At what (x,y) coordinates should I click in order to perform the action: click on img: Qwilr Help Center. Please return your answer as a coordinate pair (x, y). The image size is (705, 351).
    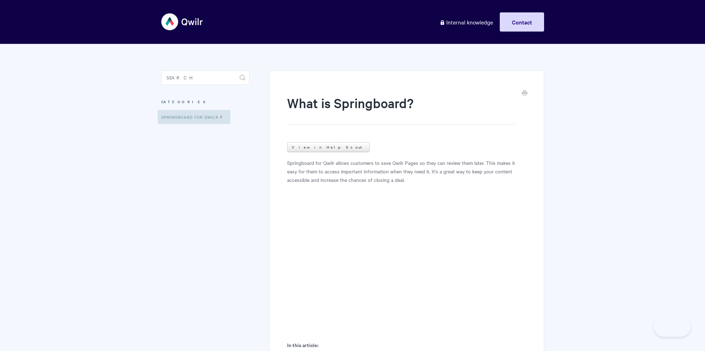
    Looking at the image, I should click on (182, 22).